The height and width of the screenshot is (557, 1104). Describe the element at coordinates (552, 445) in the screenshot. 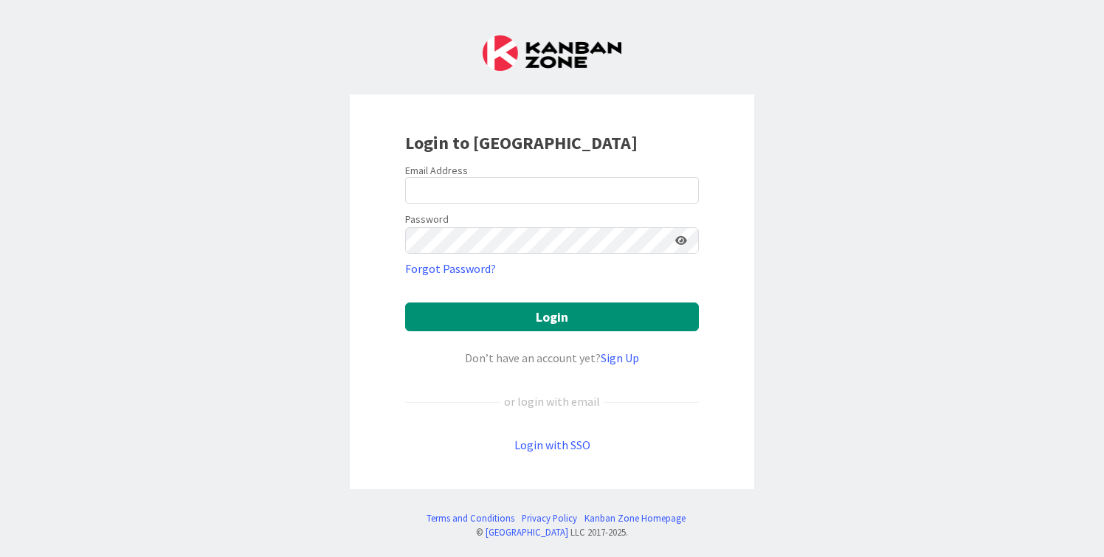

I see `a: Login with SSO` at that location.